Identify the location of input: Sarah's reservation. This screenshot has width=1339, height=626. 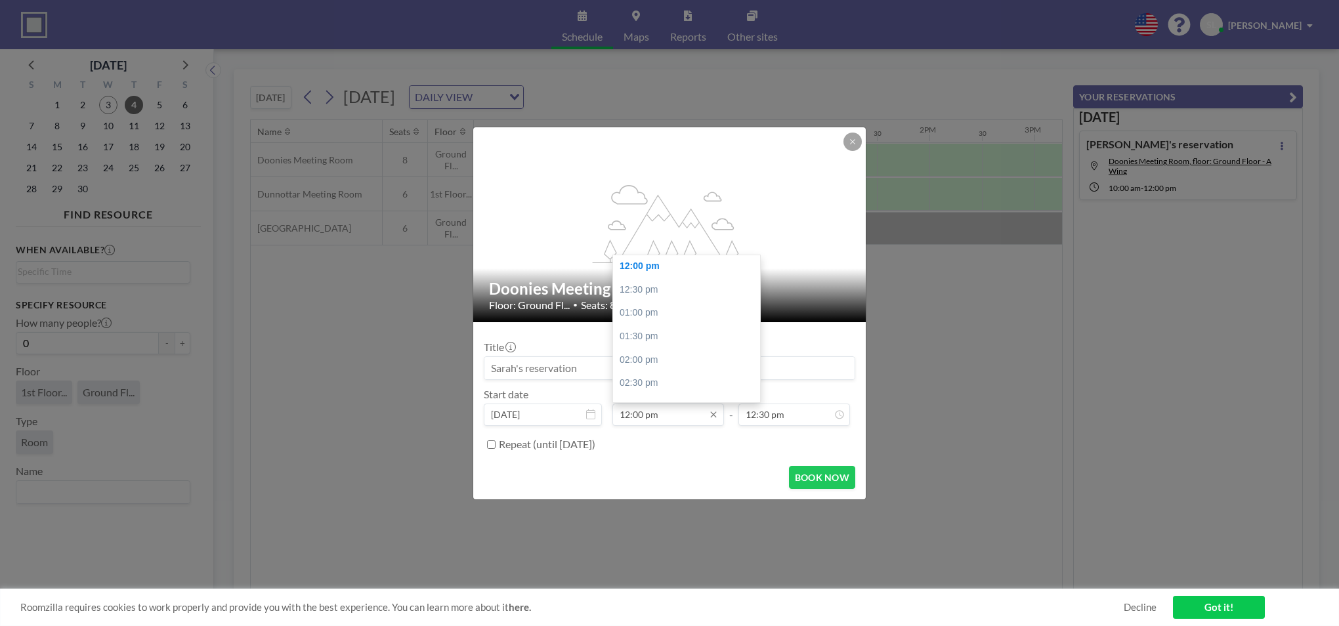
(670, 368).